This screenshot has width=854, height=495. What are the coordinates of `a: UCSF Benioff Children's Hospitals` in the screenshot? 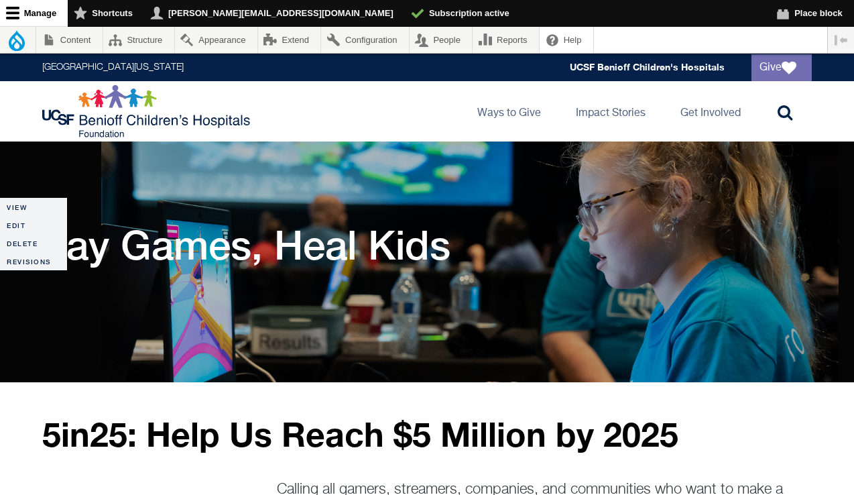 It's located at (647, 67).